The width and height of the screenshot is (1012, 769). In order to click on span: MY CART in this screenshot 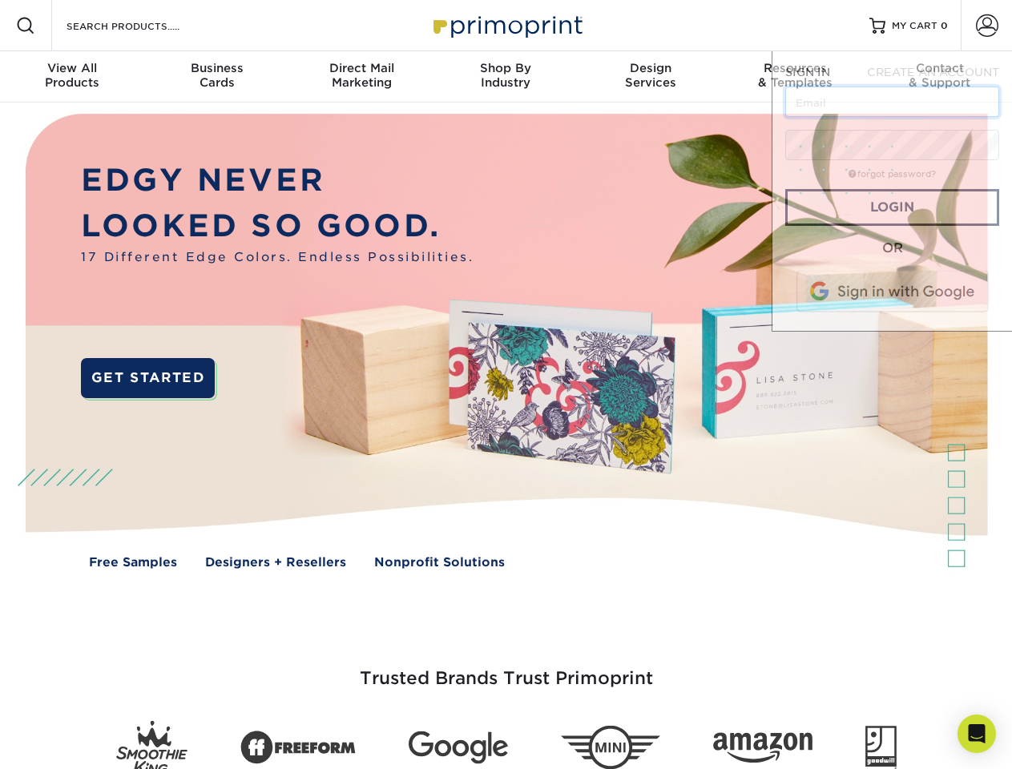, I will do `click(914, 26)`.